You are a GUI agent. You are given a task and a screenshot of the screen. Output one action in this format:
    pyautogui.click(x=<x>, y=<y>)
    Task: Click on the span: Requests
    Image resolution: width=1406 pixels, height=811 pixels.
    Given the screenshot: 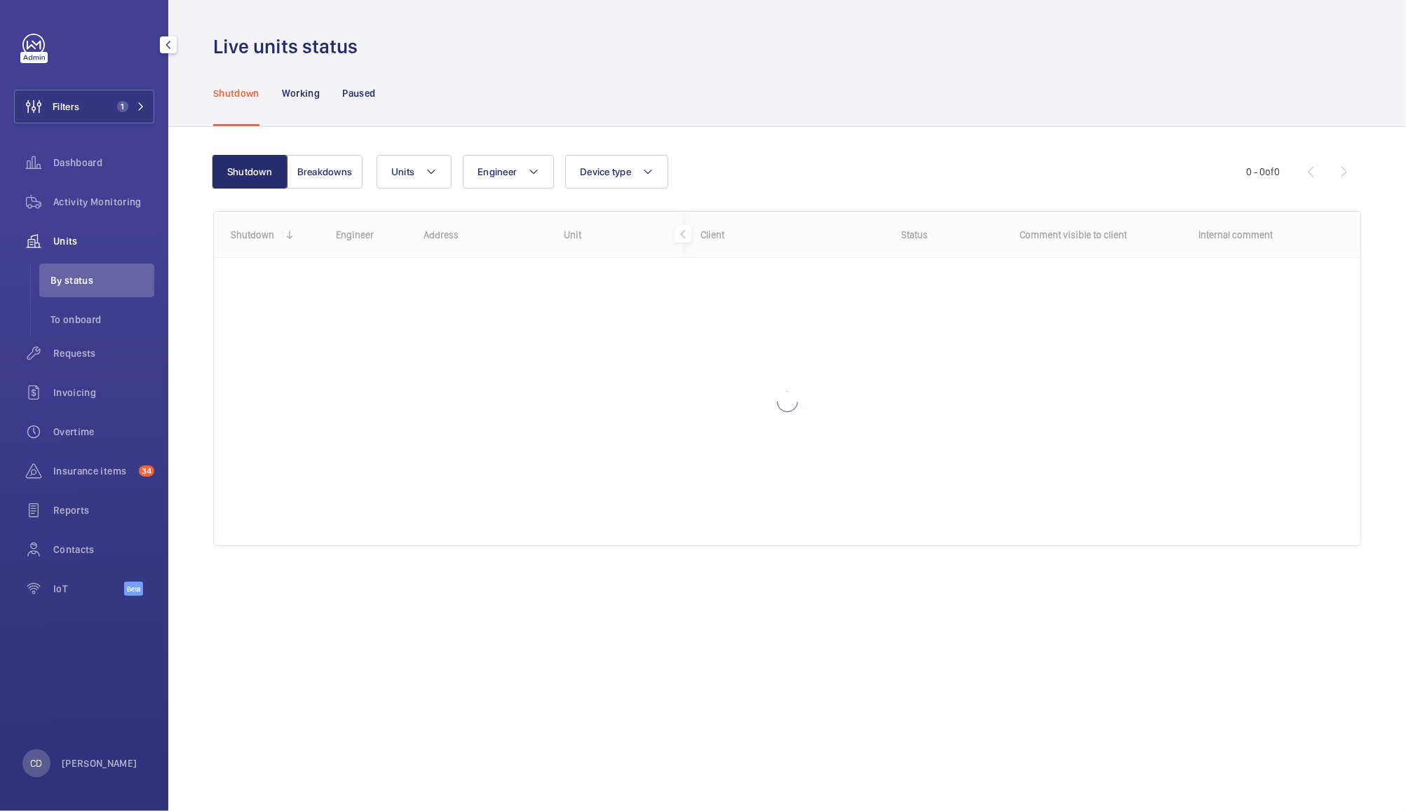 What is the action you would take?
    pyautogui.click(x=104, y=353)
    